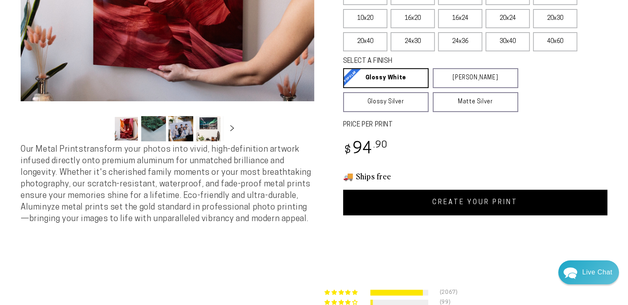  Describe the element at coordinates (475, 102) in the screenshot. I see `a: Matte Silver` at that location.